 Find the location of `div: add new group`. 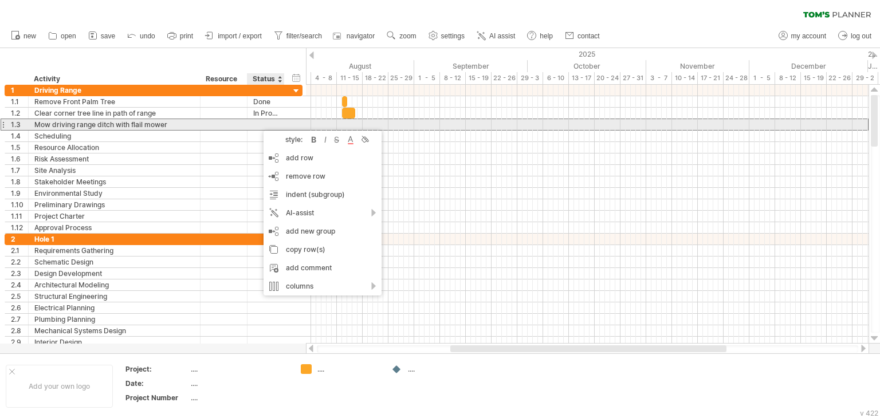

div: add new group is located at coordinates (323, 232).